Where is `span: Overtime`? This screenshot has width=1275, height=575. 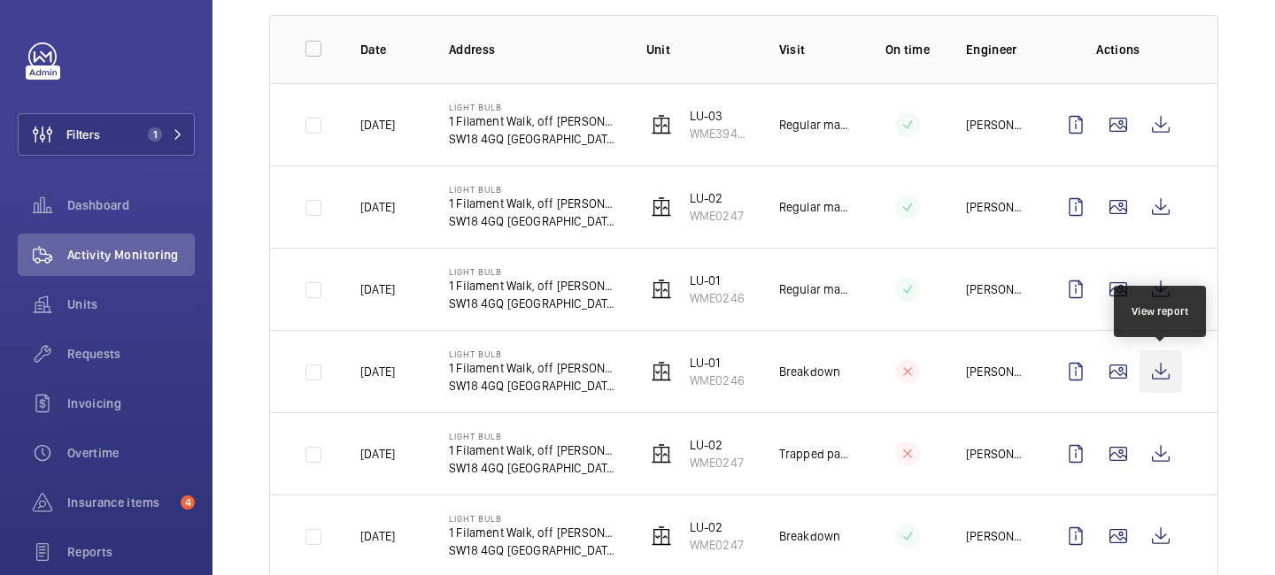
span: Overtime is located at coordinates (131, 453).